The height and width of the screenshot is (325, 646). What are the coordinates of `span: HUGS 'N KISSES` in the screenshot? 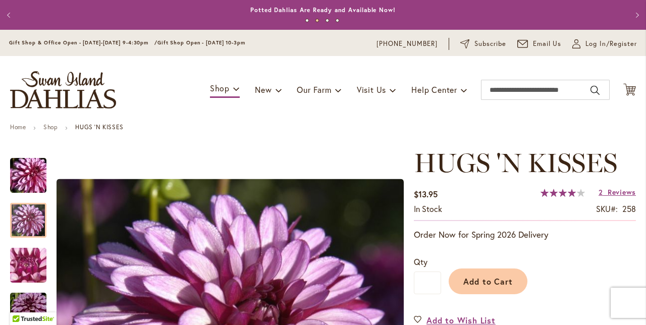 It's located at (515, 162).